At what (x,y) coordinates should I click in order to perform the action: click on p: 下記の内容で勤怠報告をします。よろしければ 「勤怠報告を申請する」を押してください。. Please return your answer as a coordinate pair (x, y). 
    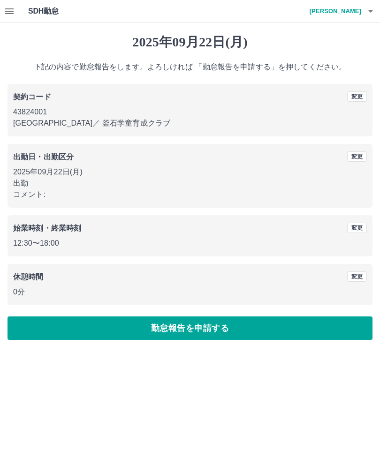
    Looking at the image, I should click on (190, 67).